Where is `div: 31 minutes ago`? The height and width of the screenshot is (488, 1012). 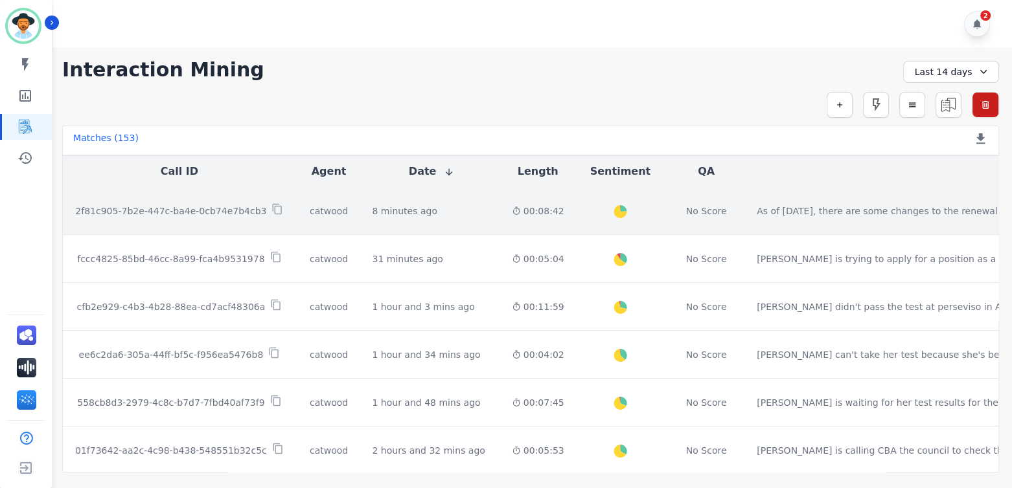
div: 31 minutes ago is located at coordinates (407, 259).